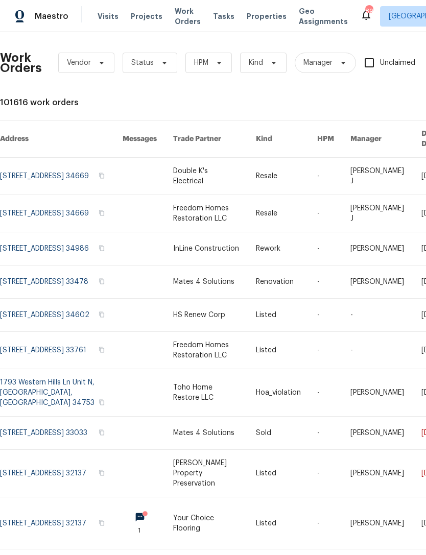 The image size is (426, 555). I want to click on span: Tasks, so click(224, 16).